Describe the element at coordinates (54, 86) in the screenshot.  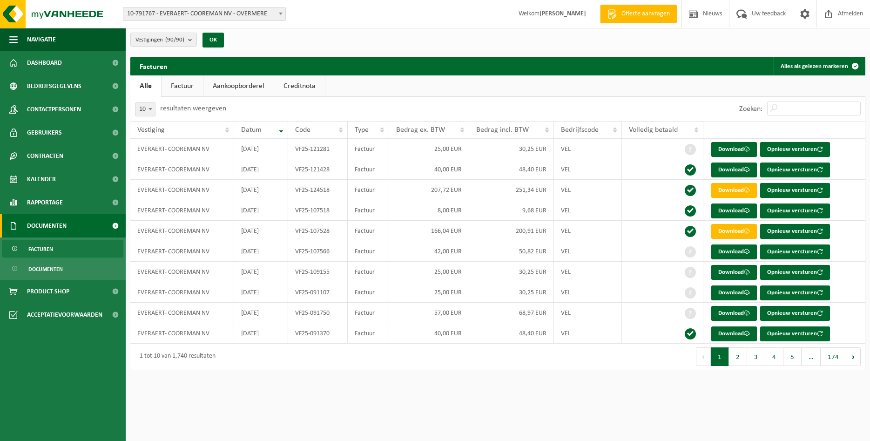
I see `span: Bedrijfsgegevens` at that location.